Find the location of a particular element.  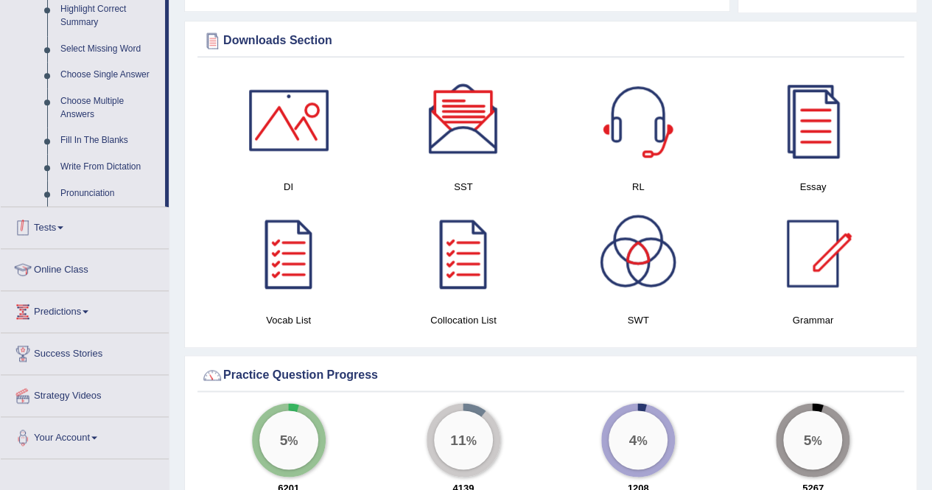

h4: RL is located at coordinates (638, 186).